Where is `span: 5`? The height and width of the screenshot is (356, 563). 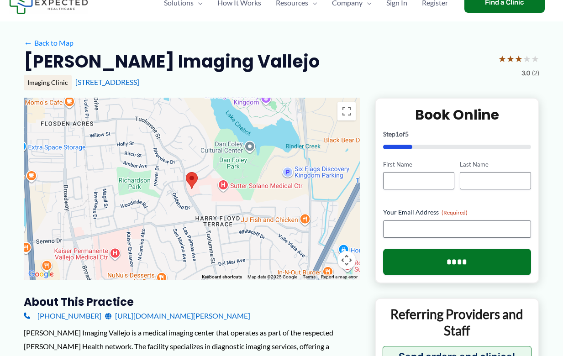
span: 5 is located at coordinates (407, 134).